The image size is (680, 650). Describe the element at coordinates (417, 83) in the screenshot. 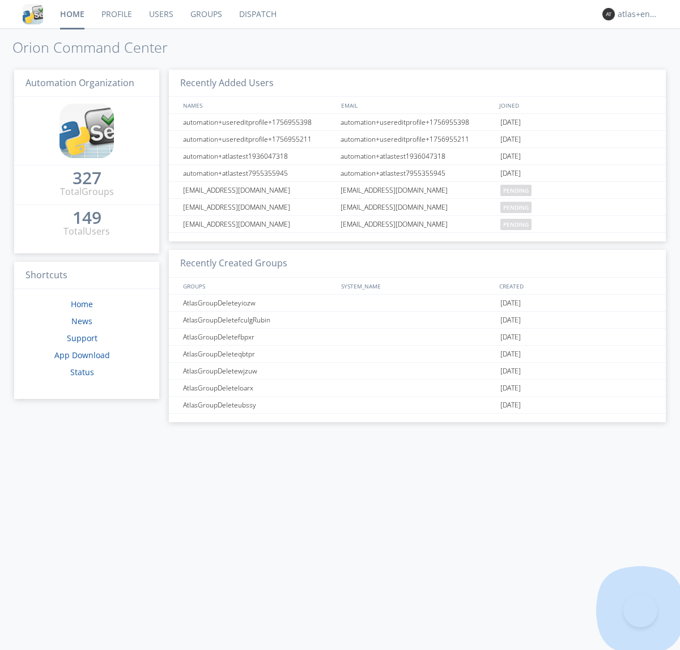

I see `h3: Recently Added Users` at that location.